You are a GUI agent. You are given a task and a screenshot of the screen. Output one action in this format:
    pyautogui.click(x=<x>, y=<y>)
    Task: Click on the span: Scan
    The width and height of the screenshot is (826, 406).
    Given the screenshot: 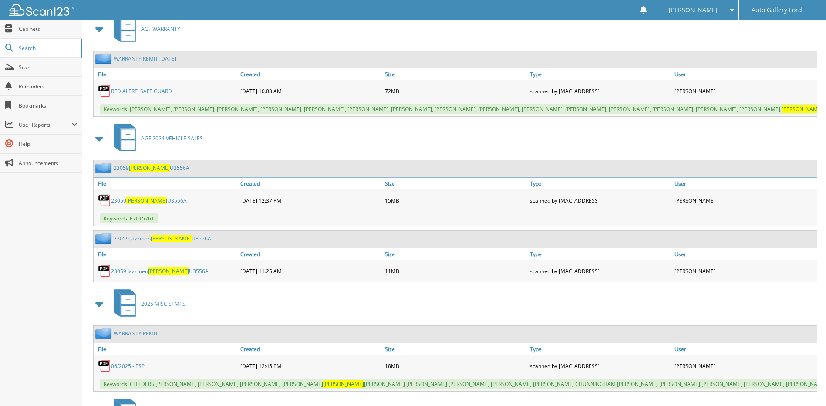 What is the action you would take?
    pyautogui.click(x=48, y=67)
    